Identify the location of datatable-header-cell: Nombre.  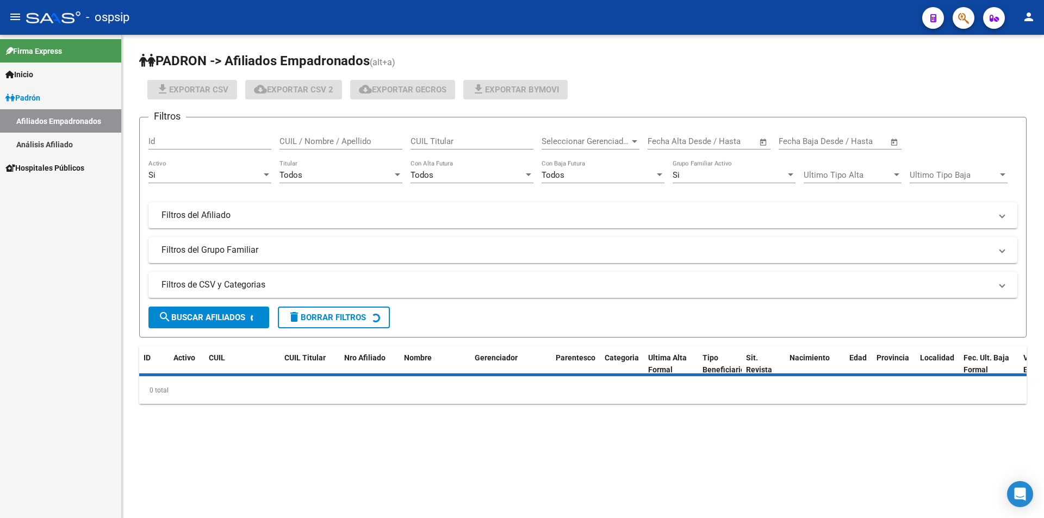
(435, 364).